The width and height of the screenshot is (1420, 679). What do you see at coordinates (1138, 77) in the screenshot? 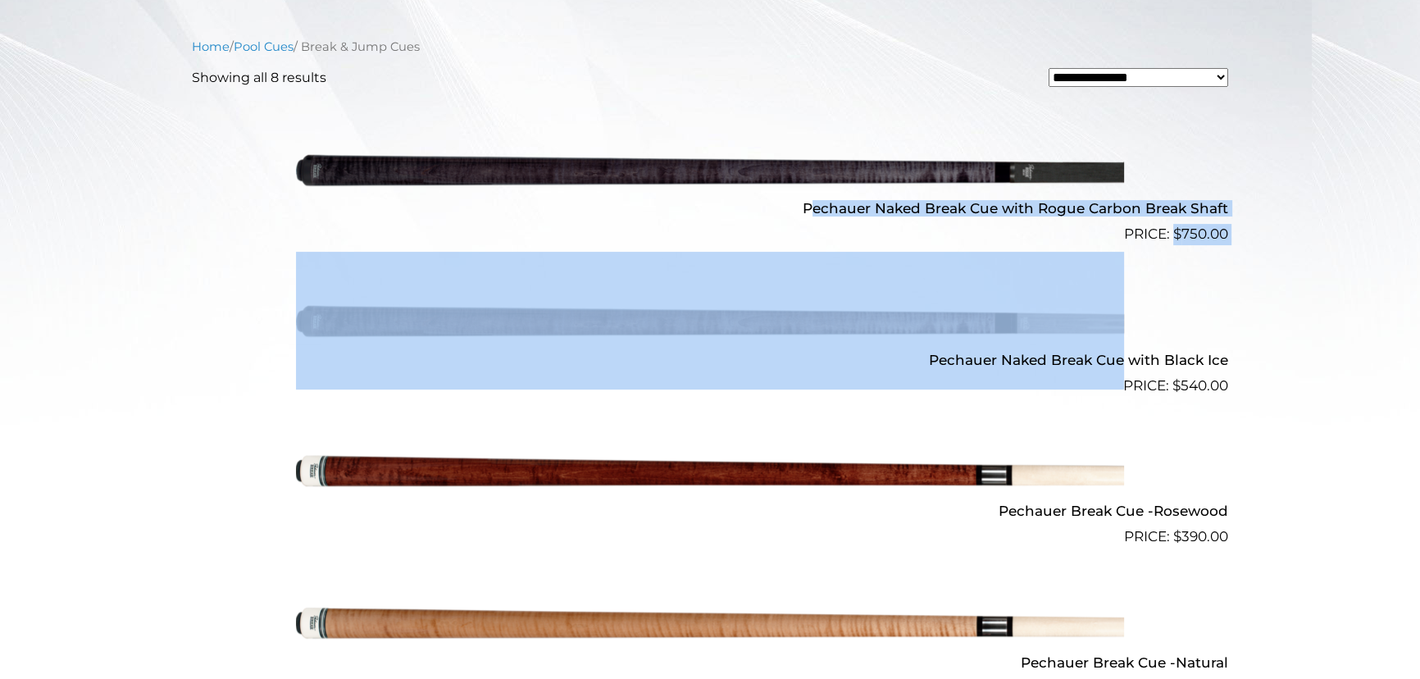
I see `select: Shop order` at bounding box center [1138, 77].